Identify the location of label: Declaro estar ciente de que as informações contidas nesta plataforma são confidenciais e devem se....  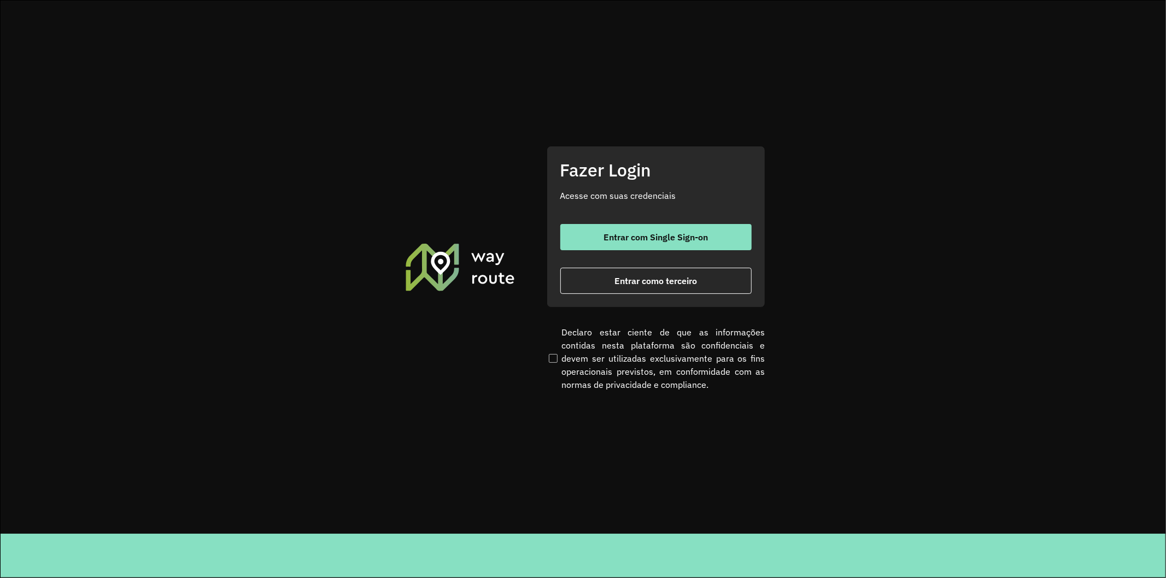
(656, 359).